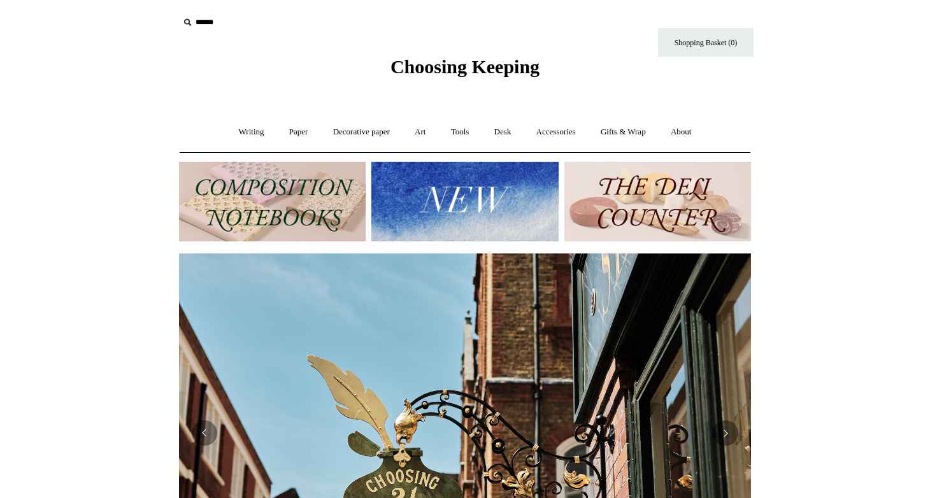 Image resolution: width=930 pixels, height=498 pixels. What do you see at coordinates (503, 132) in the screenshot?
I see `a: Desk` at bounding box center [503, 132].